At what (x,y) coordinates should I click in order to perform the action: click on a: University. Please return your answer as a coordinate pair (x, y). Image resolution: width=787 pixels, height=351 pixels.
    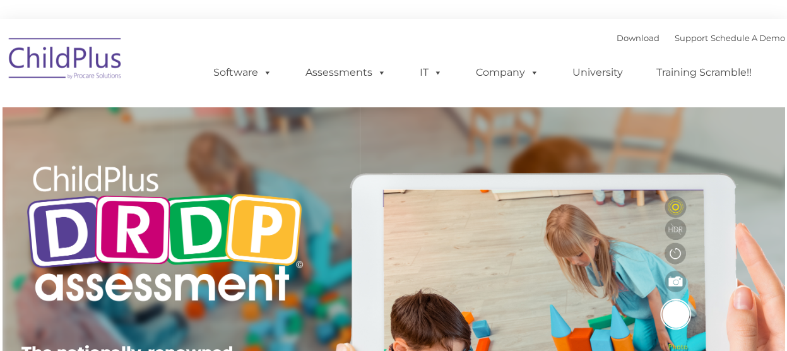
    Looking at the image, I should click on (598, 73).